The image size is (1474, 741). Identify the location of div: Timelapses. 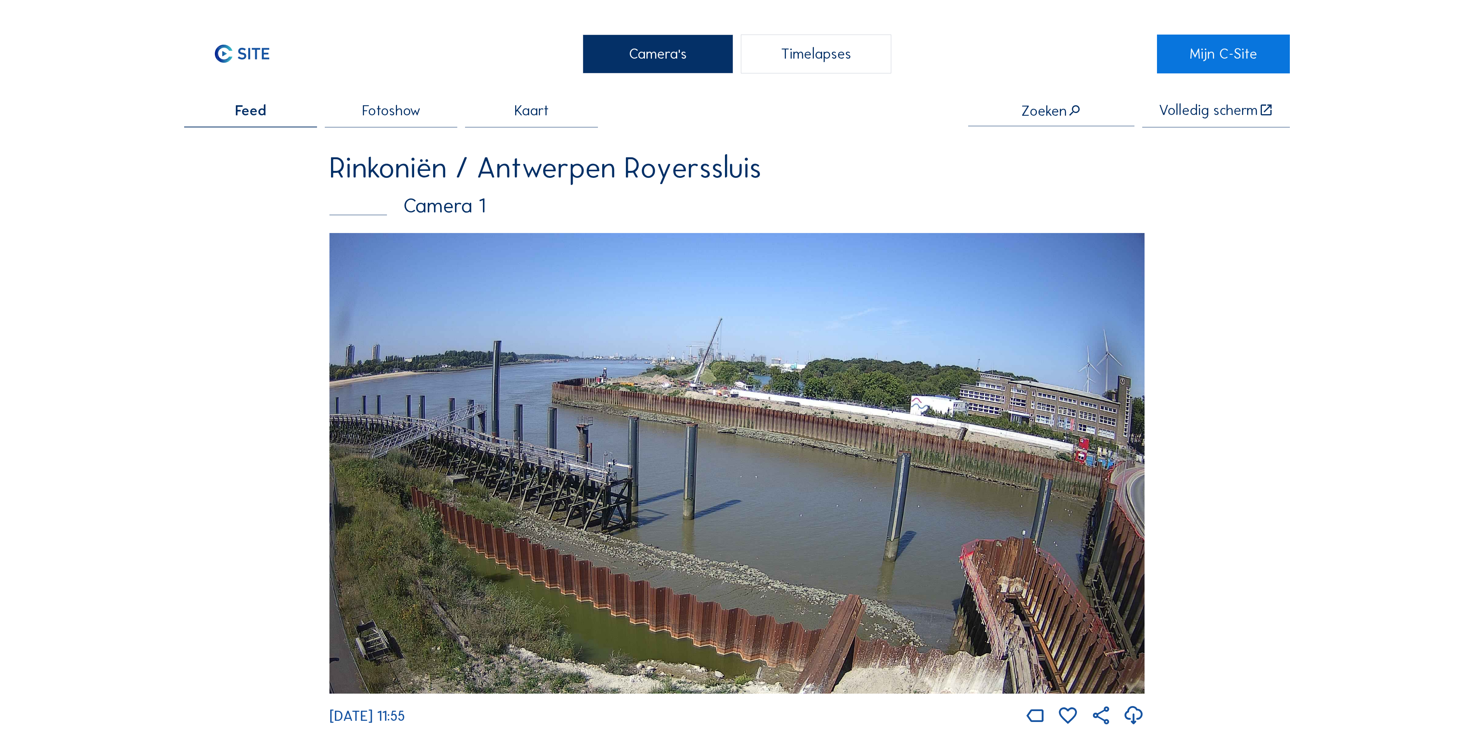
(816, 54).